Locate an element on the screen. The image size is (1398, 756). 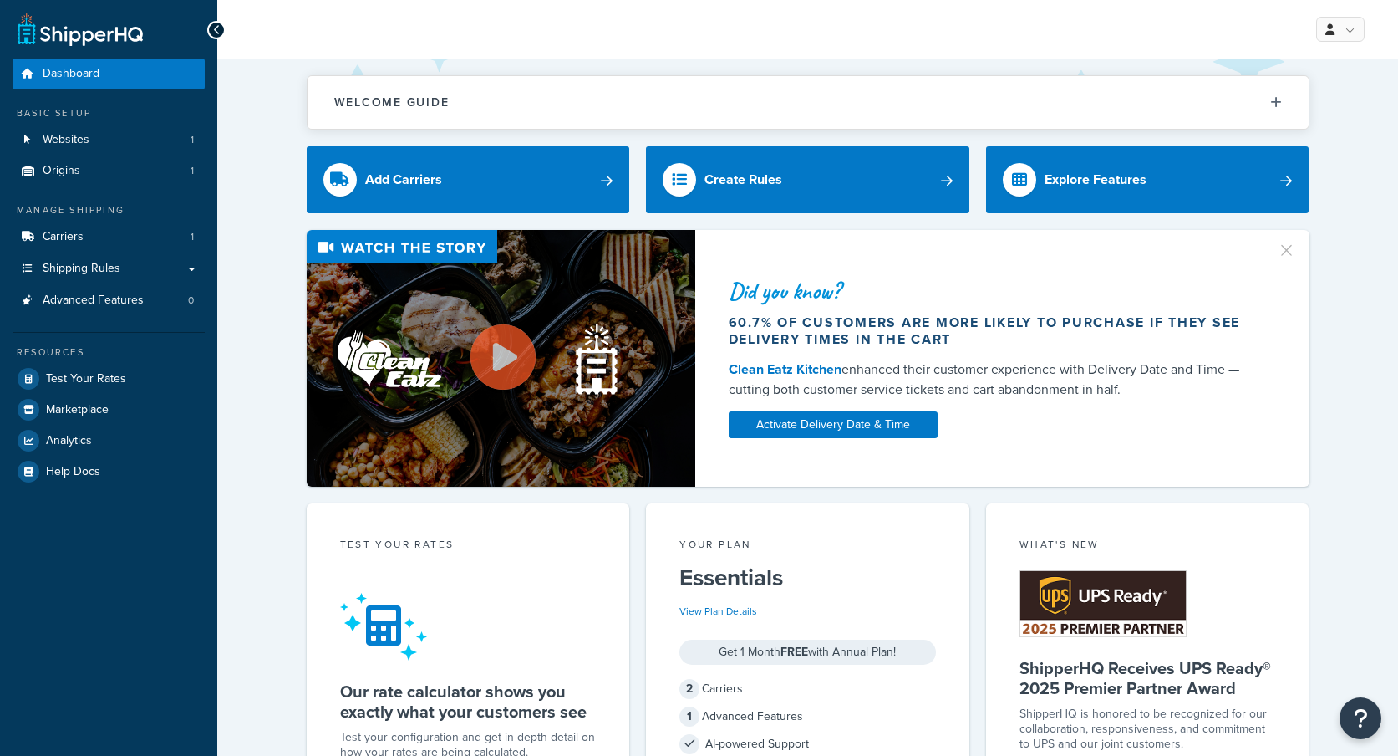
div: What's New is located at coordinates (1148, 546).